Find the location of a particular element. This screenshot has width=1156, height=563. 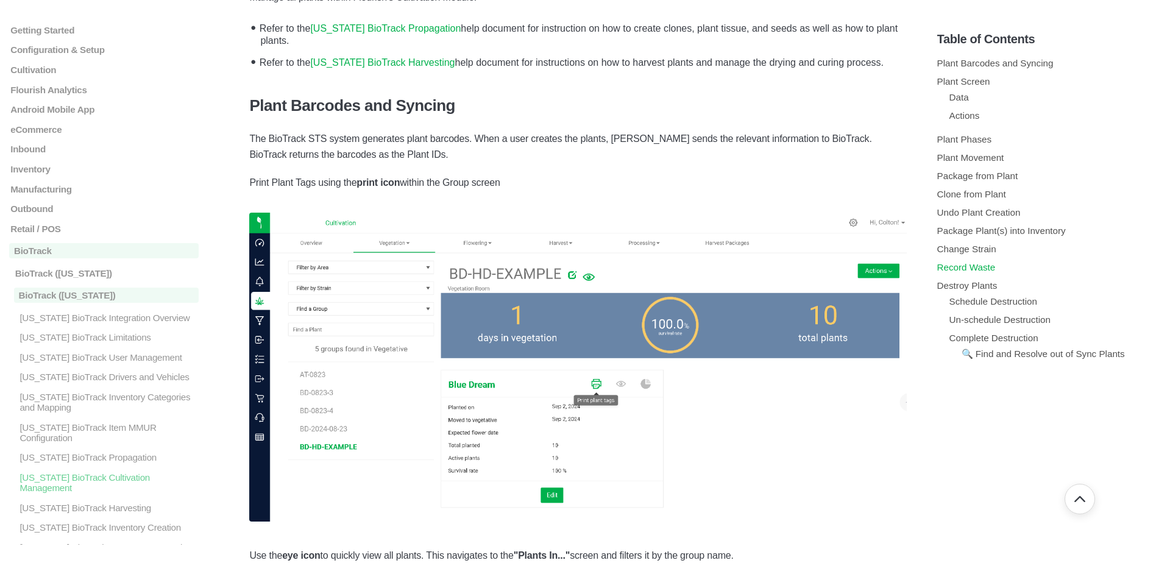

p: Flourish Analytics is located at coordinates (104, 89).